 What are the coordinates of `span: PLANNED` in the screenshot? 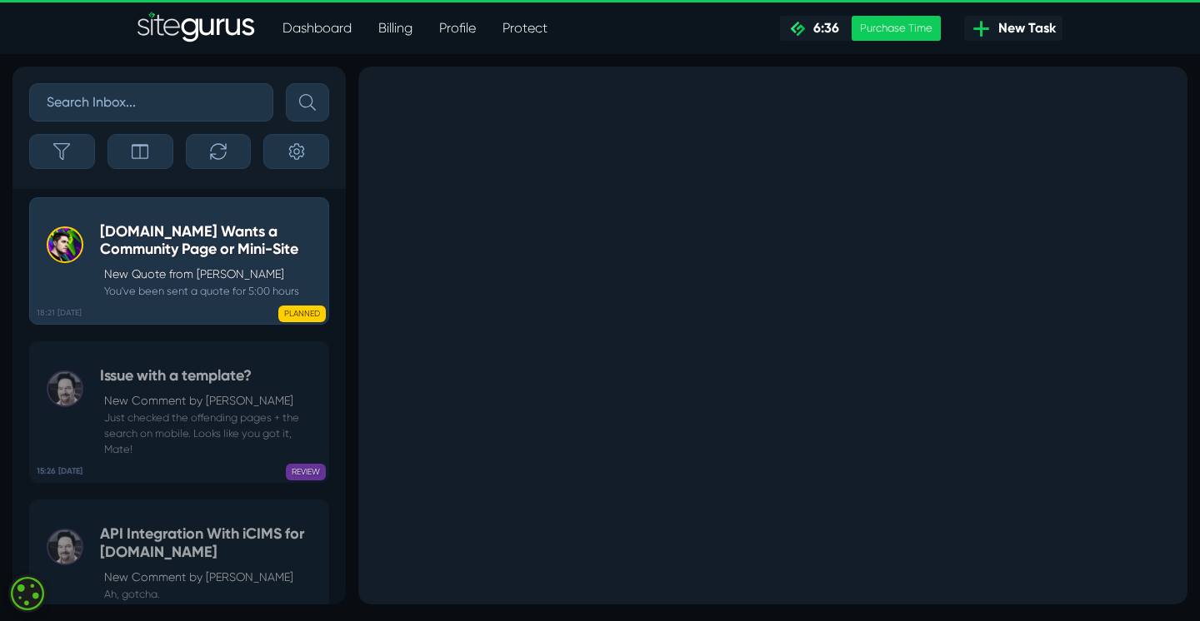 It's located at (302, 314).